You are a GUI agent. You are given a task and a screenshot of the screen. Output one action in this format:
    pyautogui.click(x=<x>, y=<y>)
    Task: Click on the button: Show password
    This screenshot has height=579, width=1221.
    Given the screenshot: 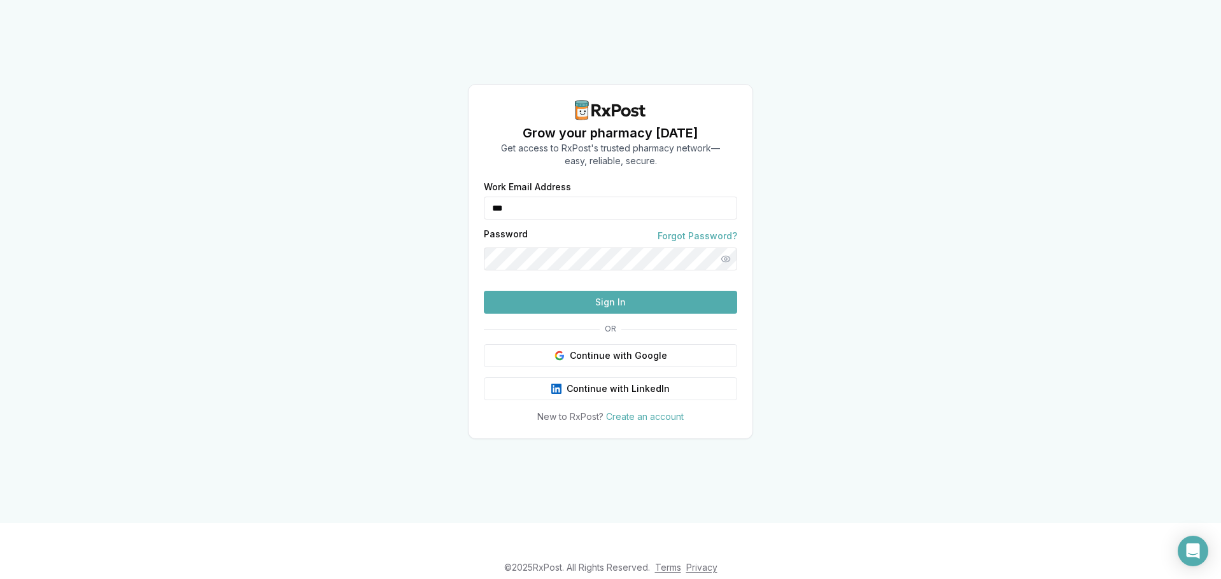 What is the action you would take?
    pyautogui.click(x=726, y=259)
    